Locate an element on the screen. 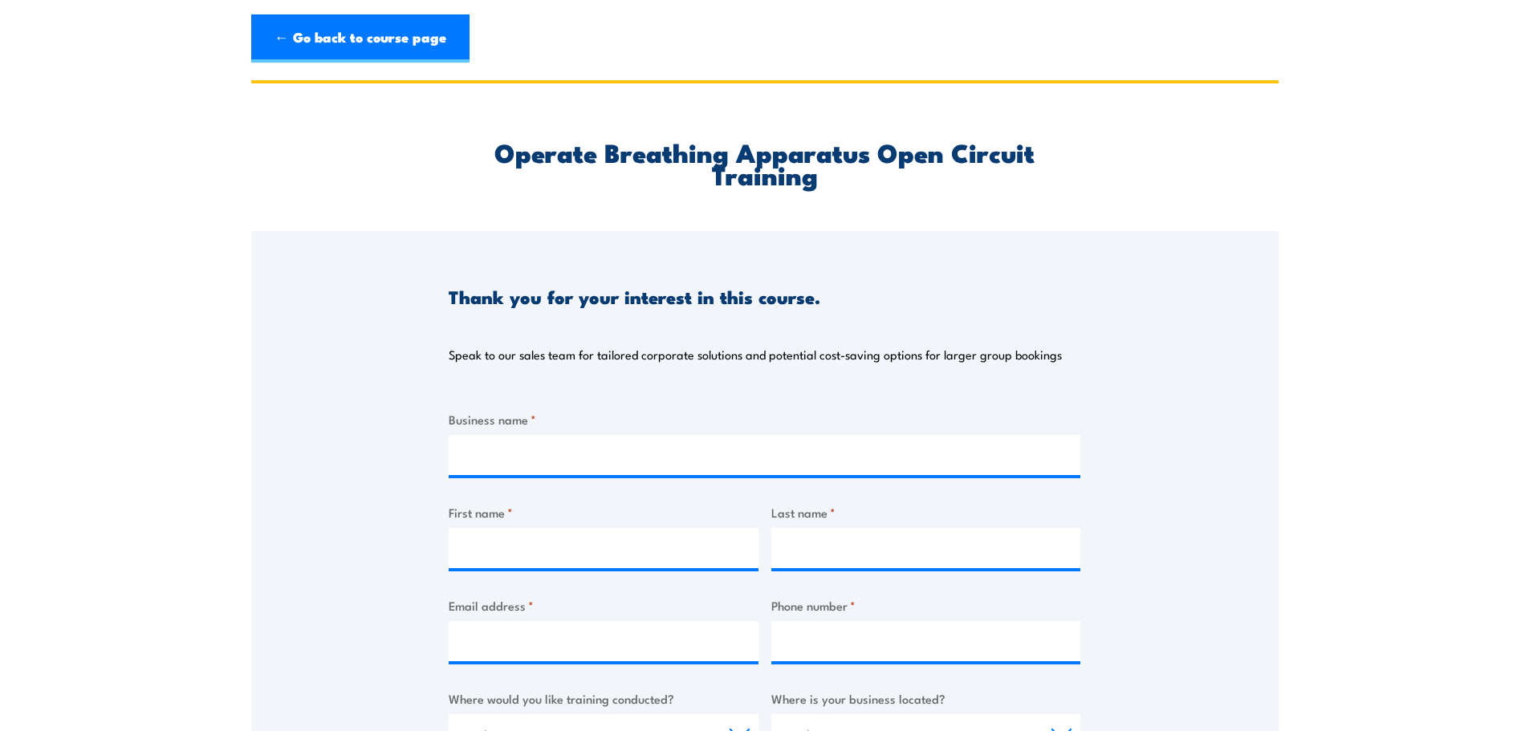 This screenshot has width=1529, height=731. p: Speak to our sales team for tailored corporate solutions and potential cost-saving options for la... is located at coordinates (755, 355).